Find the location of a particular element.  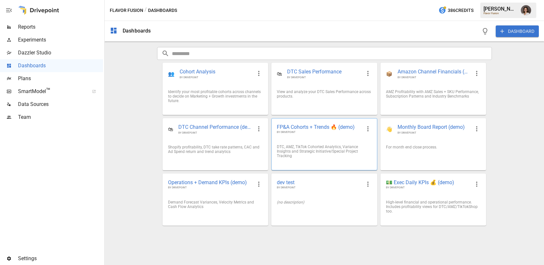

span: Reports is located at coordinates (61, 27).